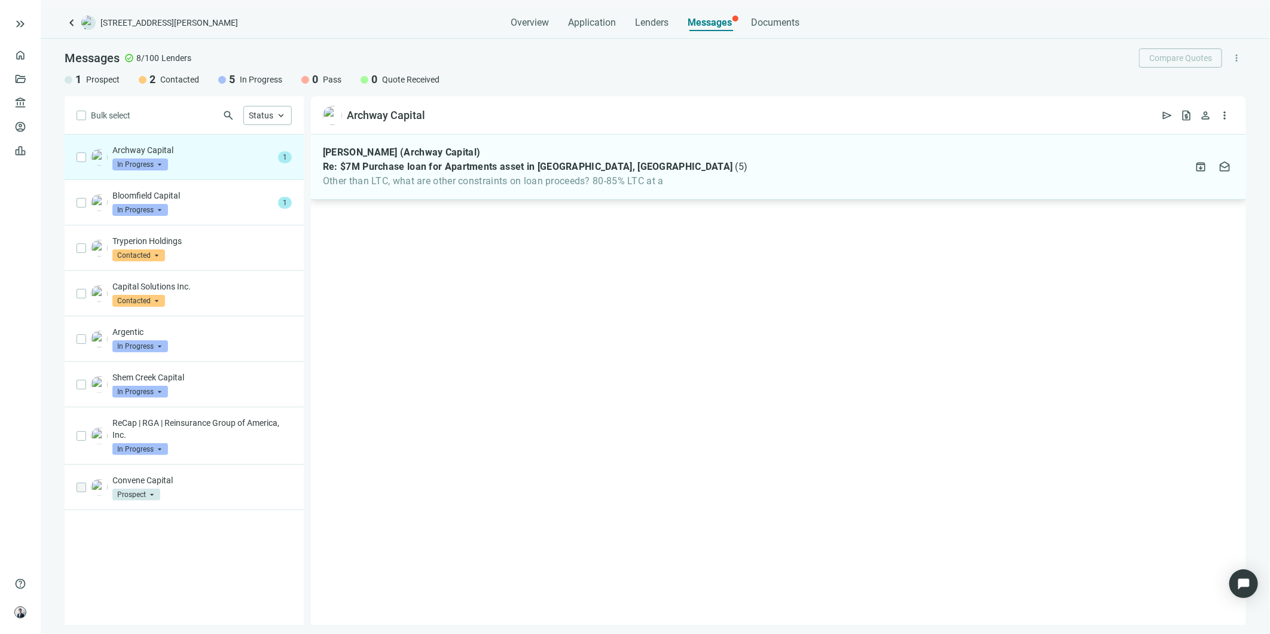 The width and height of the screenshot is (1270, 634). Describe the element at coordinates (111, 115) in the screenshot. I see `span: Bulk select` at that location.